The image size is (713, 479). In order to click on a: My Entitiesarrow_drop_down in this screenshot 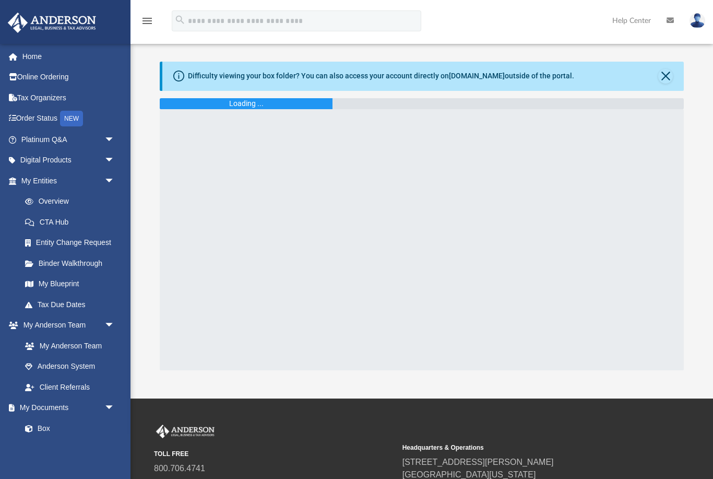, I will do `click(69, 181)`.